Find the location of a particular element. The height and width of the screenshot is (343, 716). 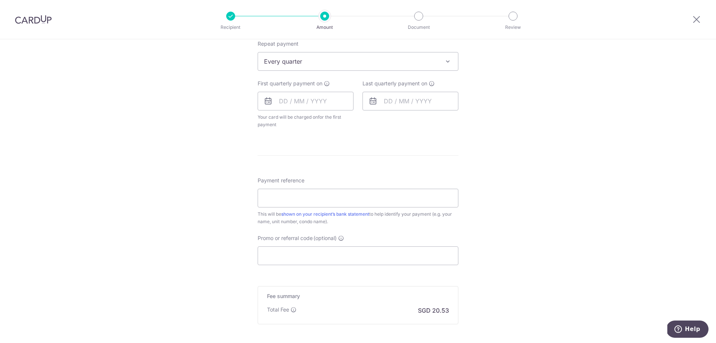

span: First quarterly payment on is located at coordinates (290, 84).